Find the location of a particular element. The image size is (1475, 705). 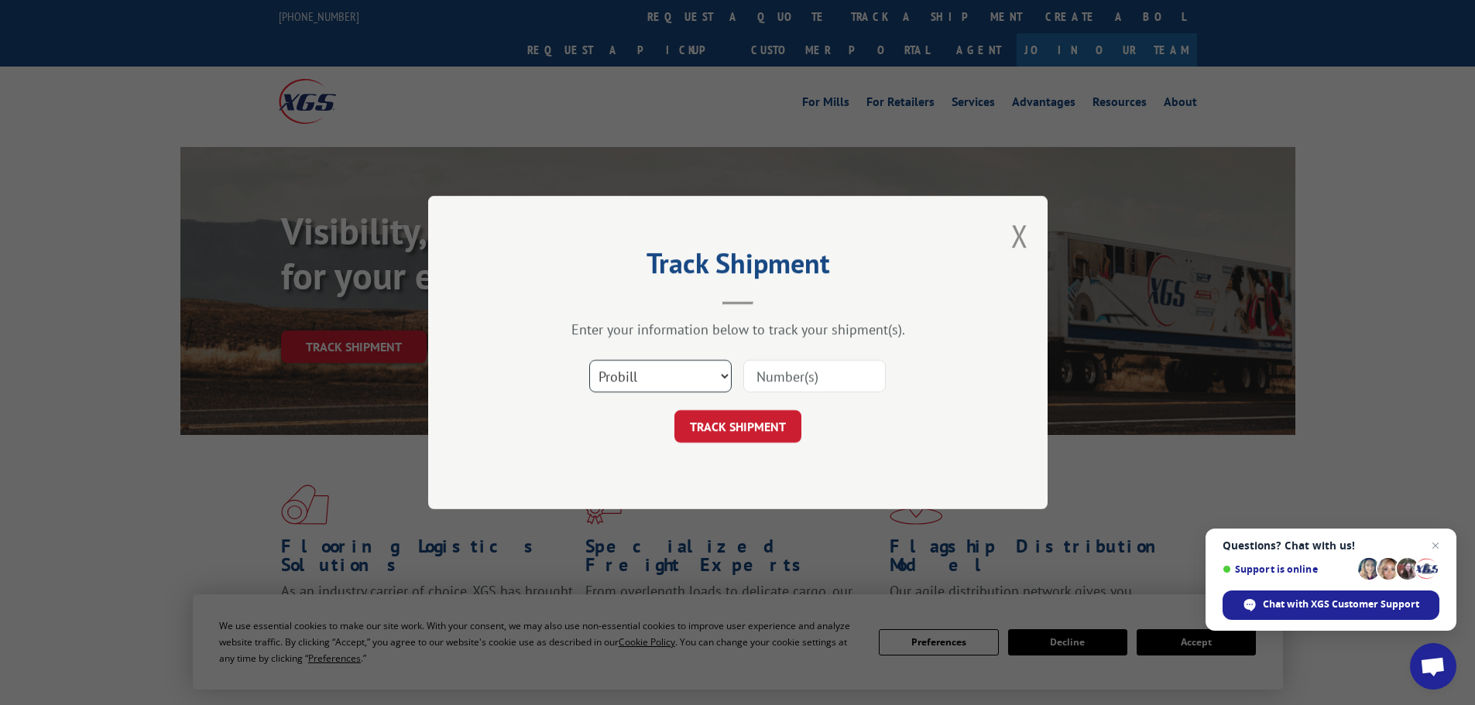

span: Chat with XGS Customer Support is located at coordinates (1341, 605).